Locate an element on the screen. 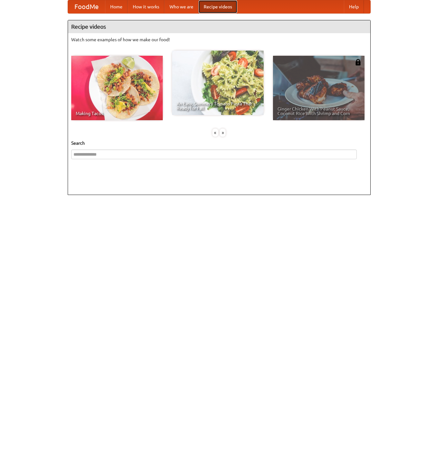 This screenshot has width=438, height=456. h4: Recipe videos is located at coordinates (219, 27).